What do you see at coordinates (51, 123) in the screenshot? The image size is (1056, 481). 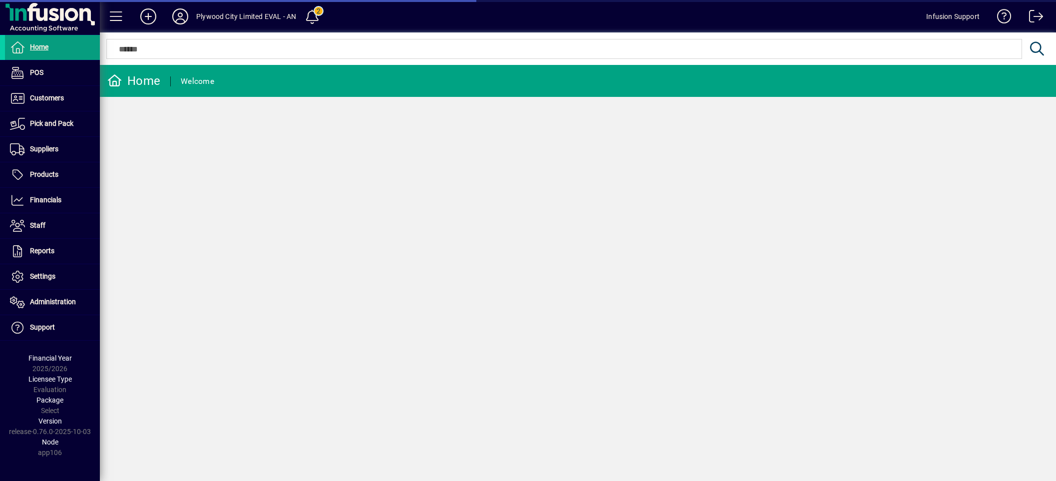 I see `span: Pick and Pack` at bounding box center [51, 123].